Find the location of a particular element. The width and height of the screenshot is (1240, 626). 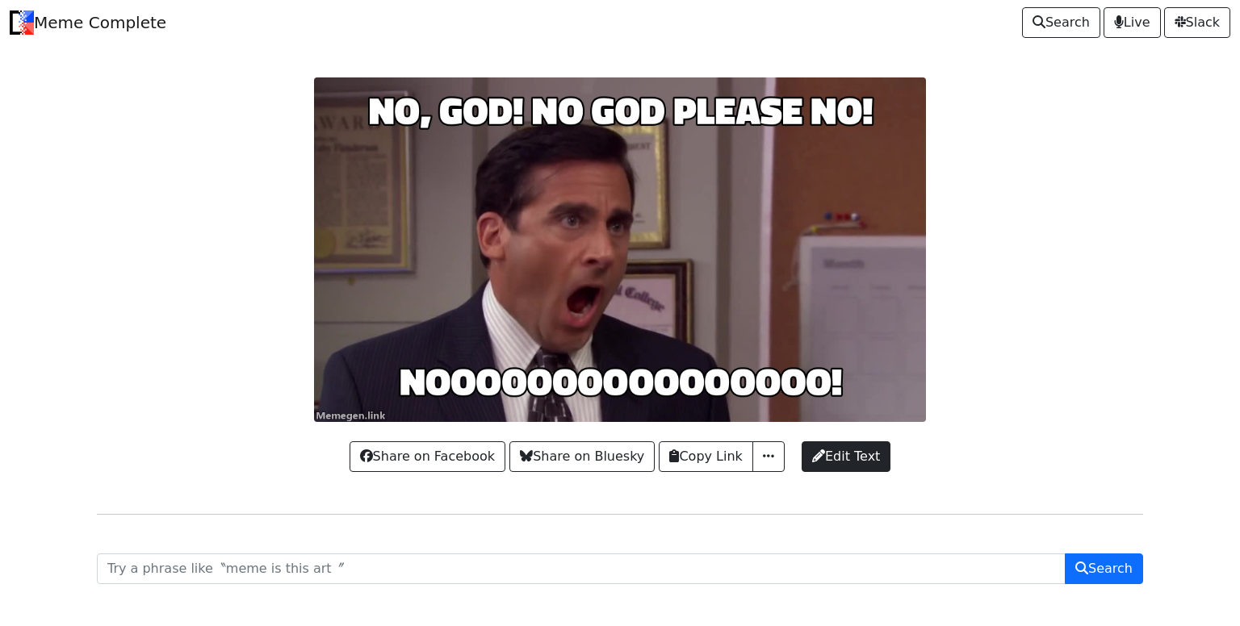

span: Share on Bluesky is located at coordinates (582, 457).